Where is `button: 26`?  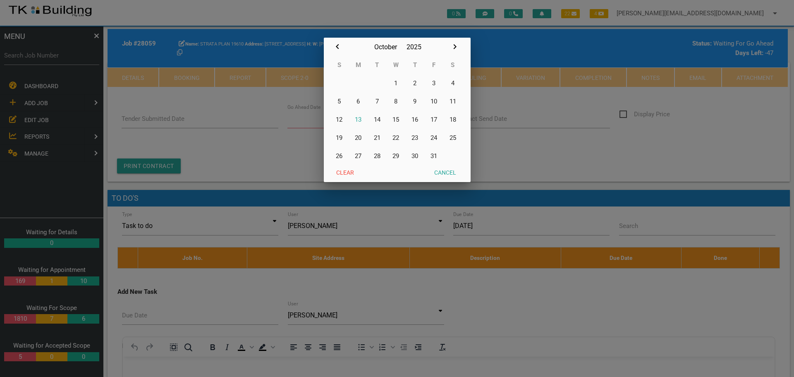 button: 26 is located at coordinates (339, 156).